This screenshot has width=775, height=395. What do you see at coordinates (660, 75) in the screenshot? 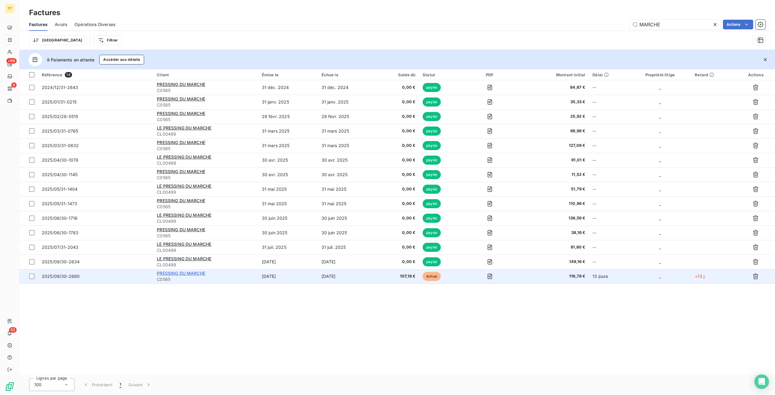
I see `div: Propriété litige` at bounding box center [660, 75].